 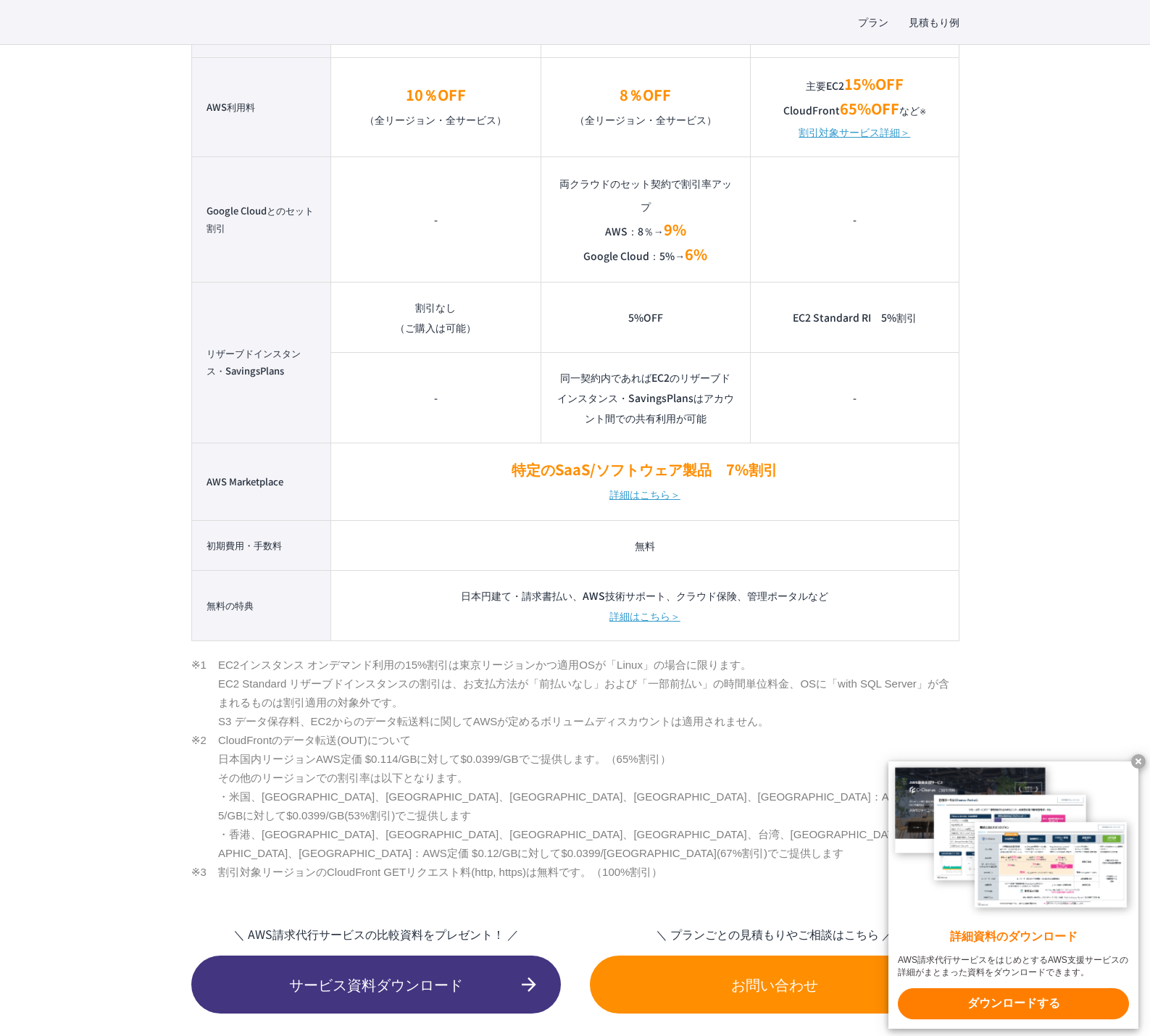 I want to click on li: CloudFrontのデータ転送(OUT)について 日本国内リージョンAWS定価 $0.114/GBに対して$0.0399/GBでご提供します。（65%割引） その他のリージョンでの割引率は以下..., so click(x=575, y=797).